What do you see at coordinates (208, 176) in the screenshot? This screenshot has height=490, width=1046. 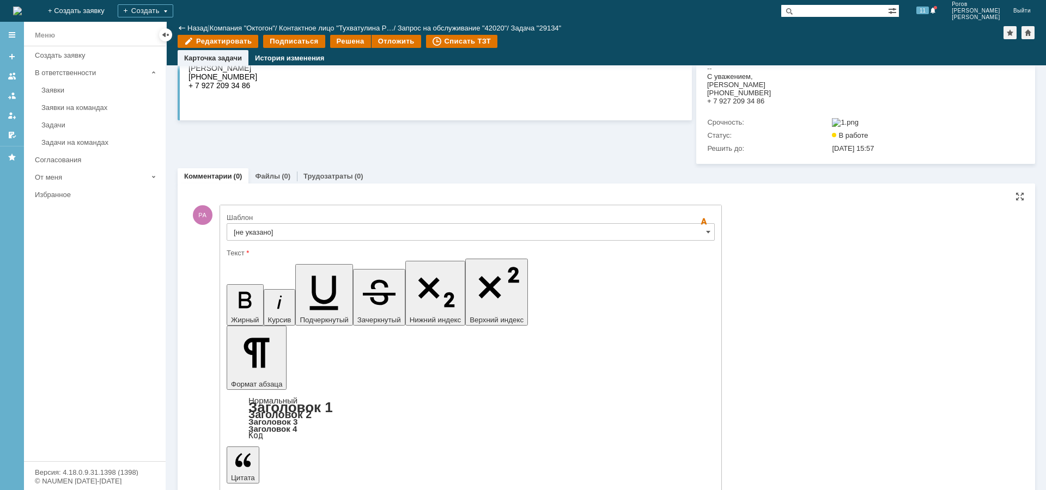 I see `a: Комментарии` at bounding box center [208, 176].